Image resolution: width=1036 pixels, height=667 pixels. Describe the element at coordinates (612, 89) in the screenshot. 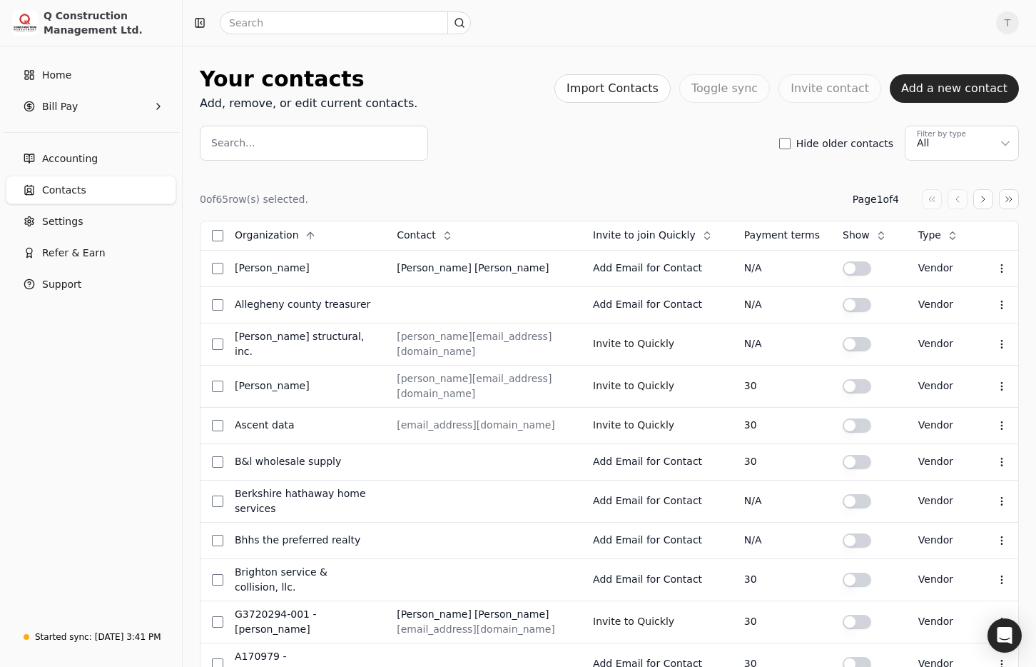

I see `button: Import Contacts` at that location.